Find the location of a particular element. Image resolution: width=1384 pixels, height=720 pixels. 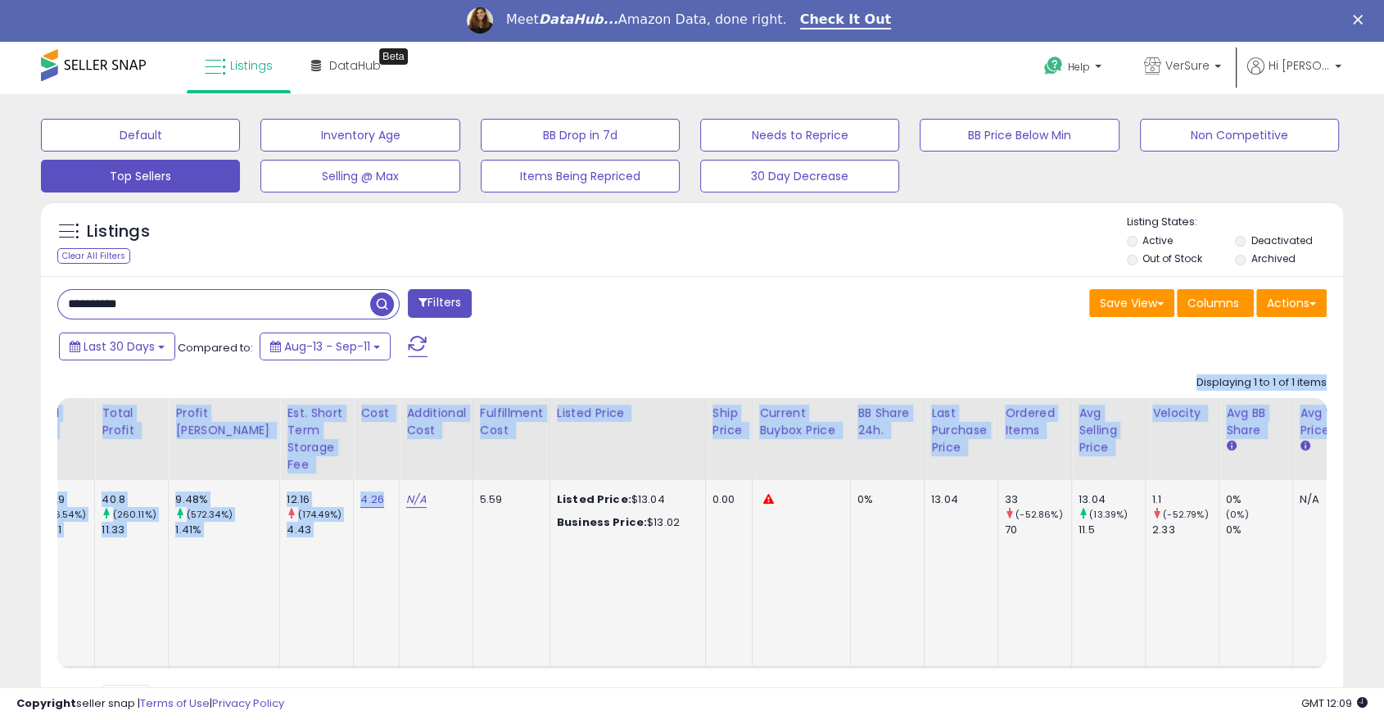

small: (-52.79%) is located at coordinates (1185, 514).